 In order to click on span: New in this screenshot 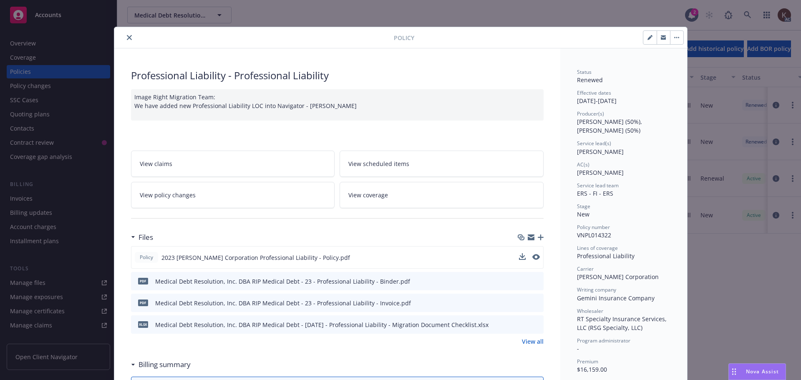, I will do `click(583, 214)`.